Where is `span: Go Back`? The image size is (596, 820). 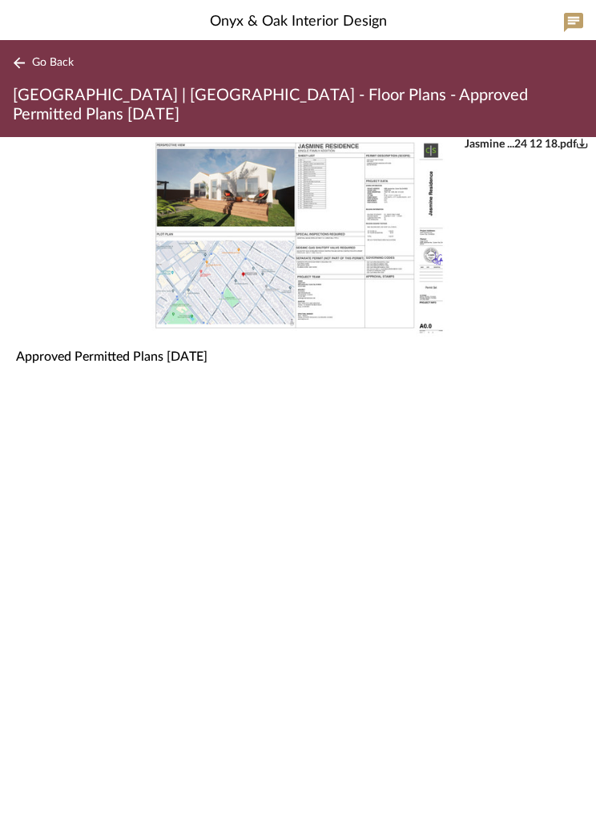 span: Go Back is located at coordinates (53, 63).